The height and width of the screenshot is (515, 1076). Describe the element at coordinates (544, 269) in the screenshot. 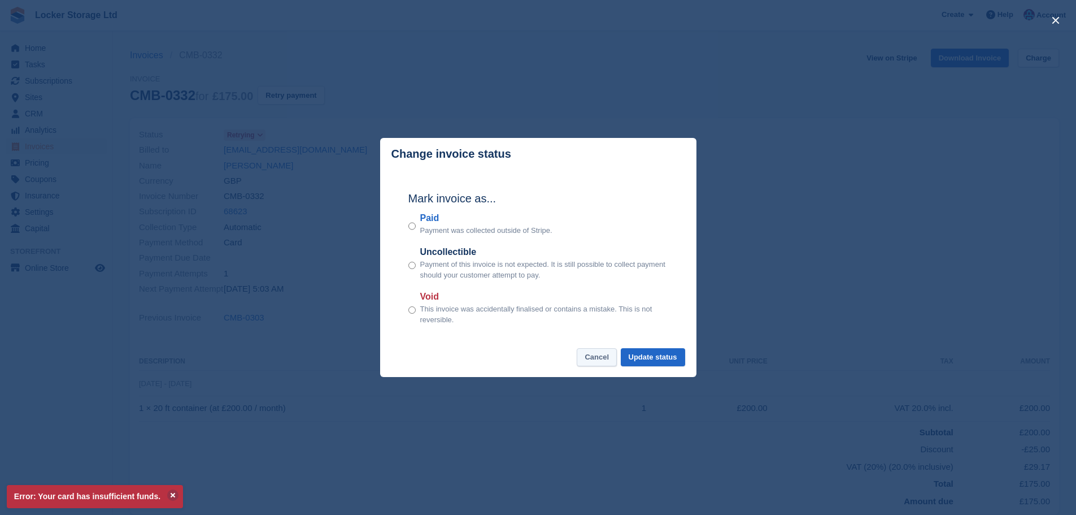

I see `p: Payment of this invoice is not expected. It is still possible to collect payment should your cust...` at that location.